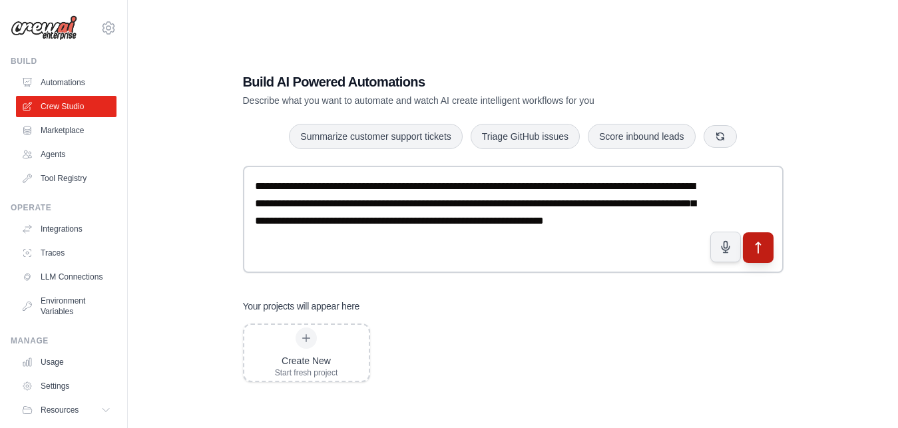 This screenshot has height=428, width=898. Describe the element at coordinates (720, 136) in the screenshot. I see `button: Get new suggestions` at that location.